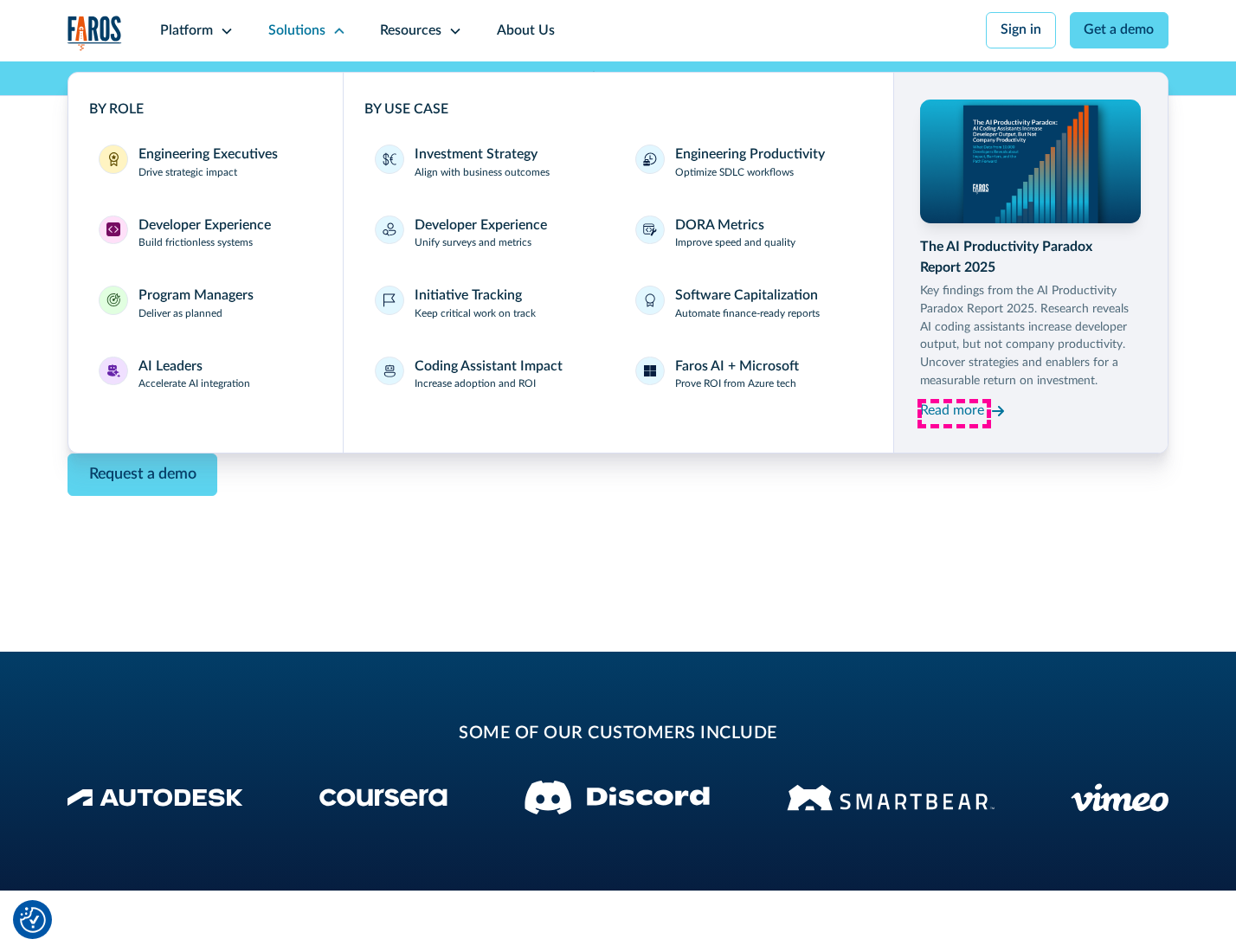 The height and width of the screenshot is (952, 1236). What do you see at coordinates (617, 798) in the screenshot?
I see `img: Discord logo` at bounding box center [617, 798].